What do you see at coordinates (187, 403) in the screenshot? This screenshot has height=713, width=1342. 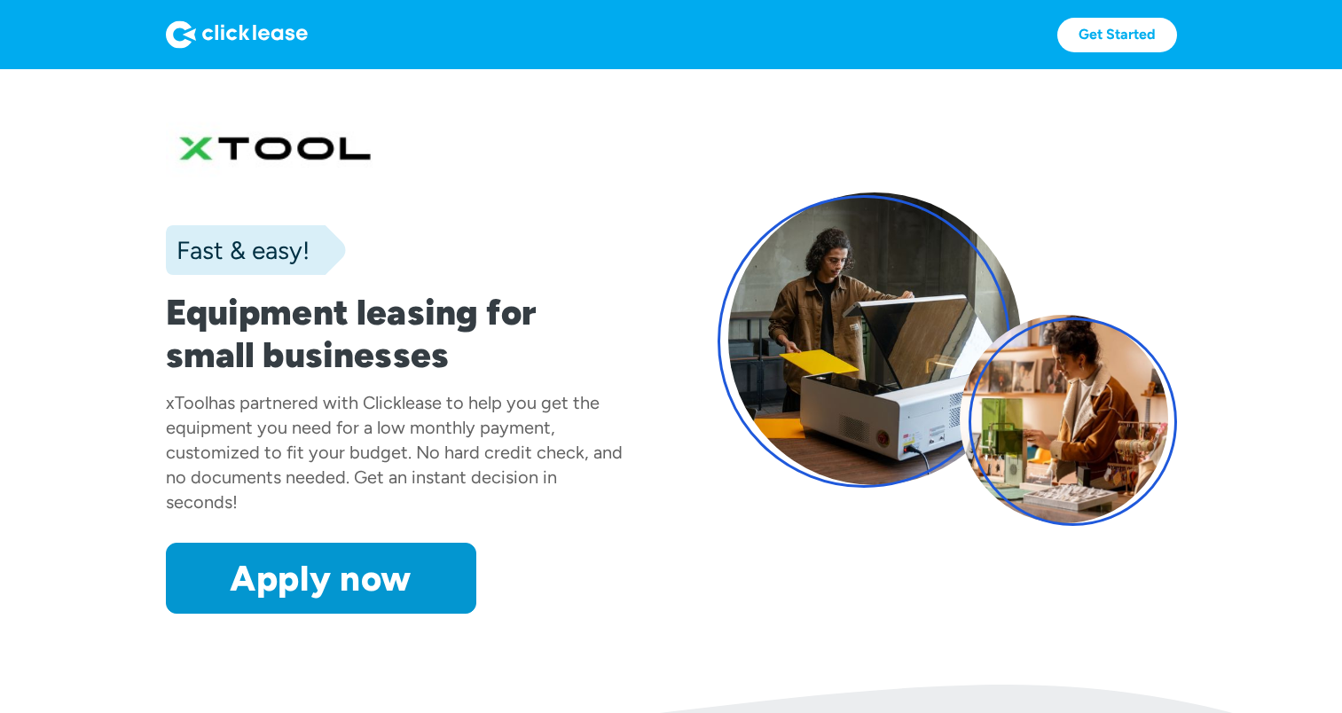 I see `div: xTool` at bounding box center [187, 403].